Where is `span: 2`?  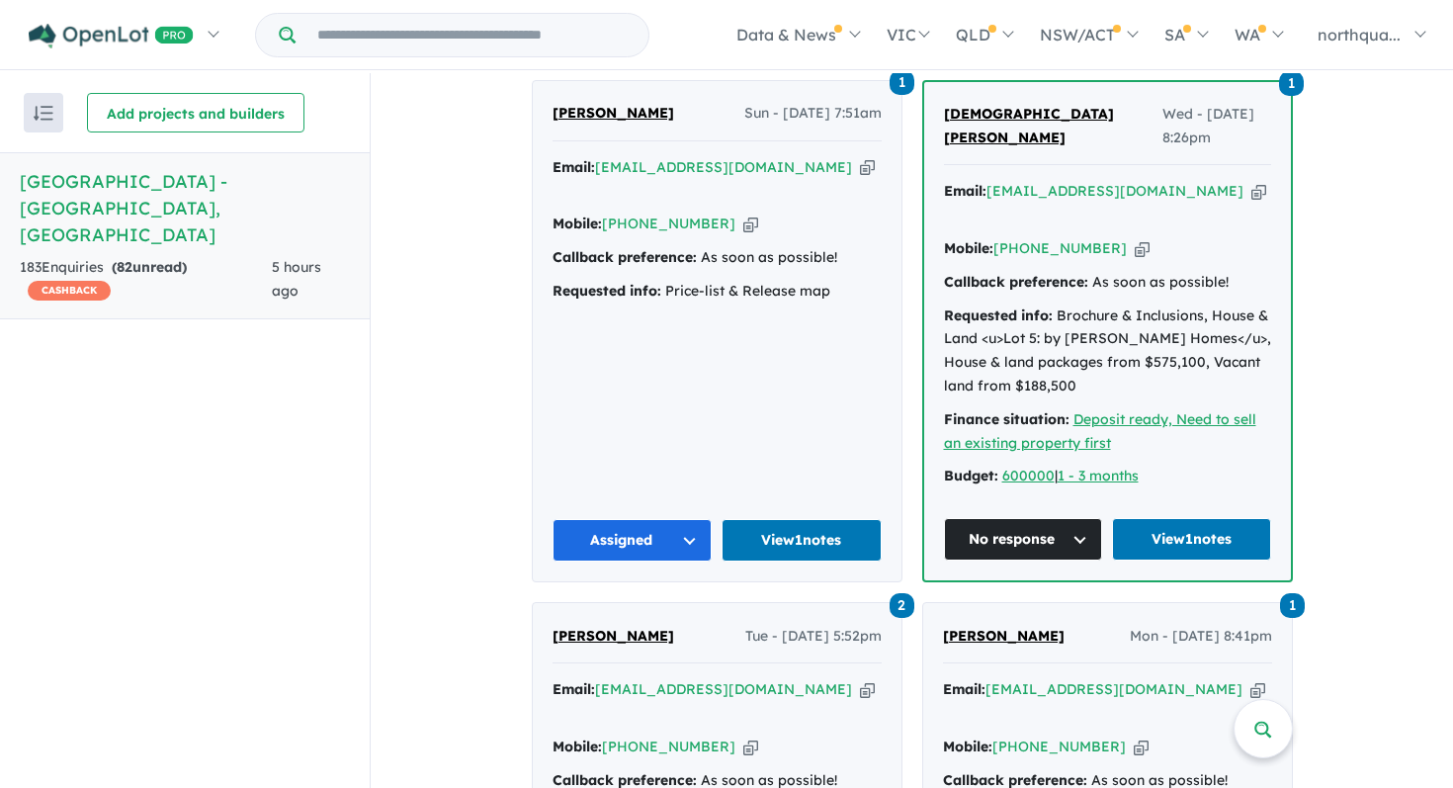
span: 2 is located at coordinates (902, 605).